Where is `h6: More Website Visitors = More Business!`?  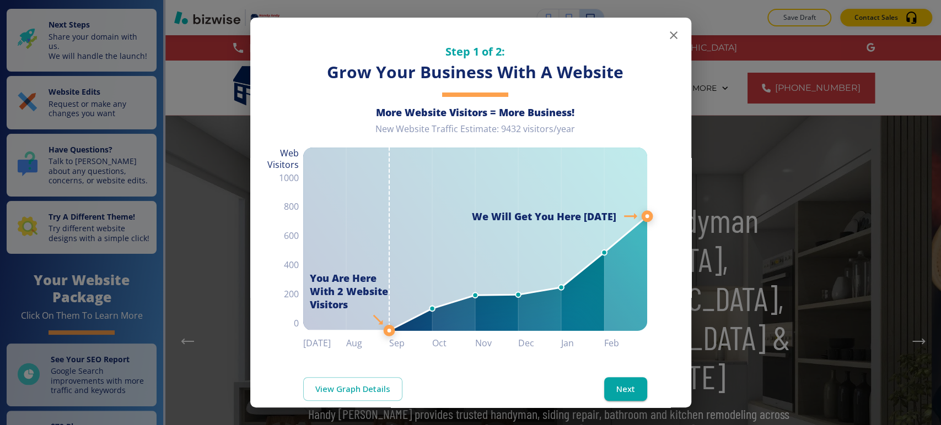
h6: More Website Visitors = More Business! is located at coordinates (475, 112).